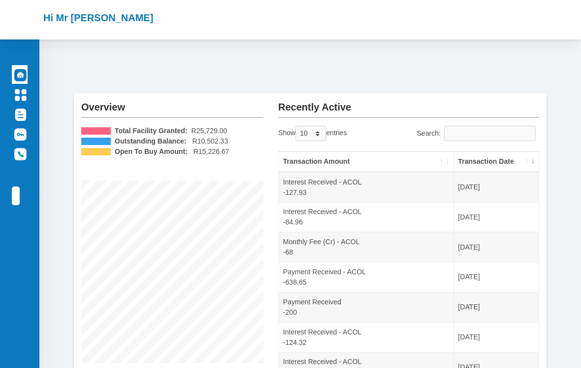 Image resolution: width=581 pixels, height=368 pixels. Describe the element at coordinates (151, 131) in the screenshot. I see `b: Total Facility Granted:` at that location.